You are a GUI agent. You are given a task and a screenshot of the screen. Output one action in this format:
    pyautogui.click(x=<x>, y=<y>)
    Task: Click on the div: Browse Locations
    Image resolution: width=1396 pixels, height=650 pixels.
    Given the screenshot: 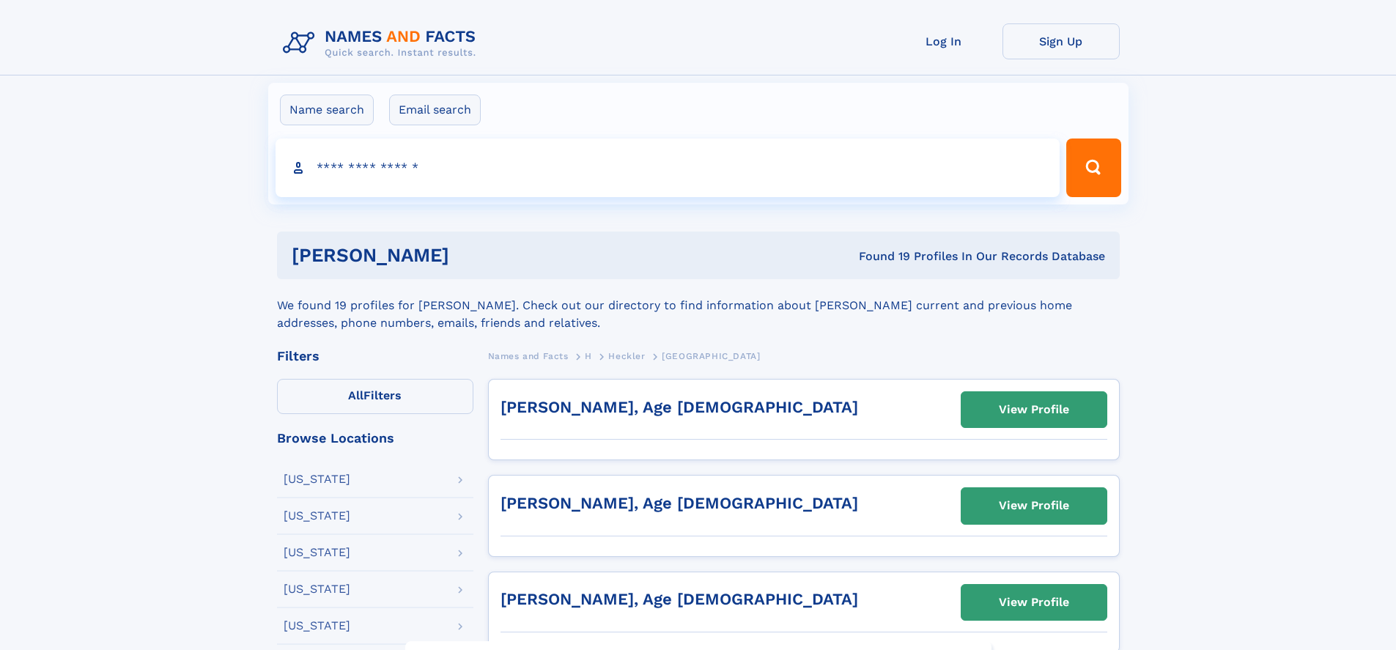 What is the action you would take?
    pyautogui.click(x=375, y=438)
    